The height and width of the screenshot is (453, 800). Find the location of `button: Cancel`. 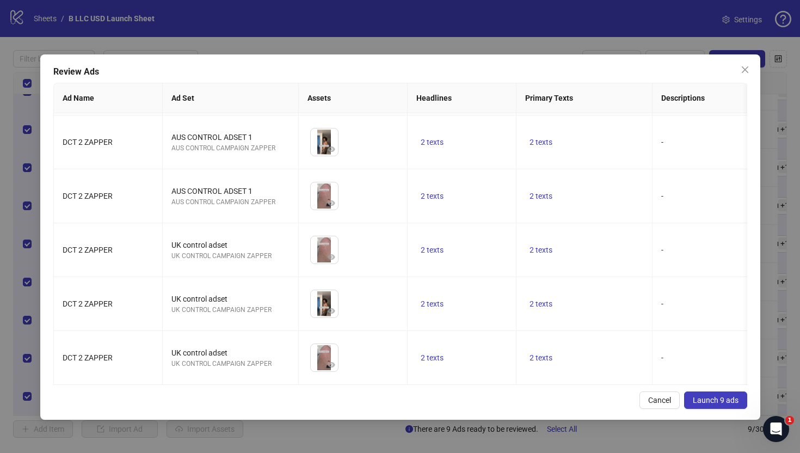

button: Cancel is located at coordinates (660, 400).